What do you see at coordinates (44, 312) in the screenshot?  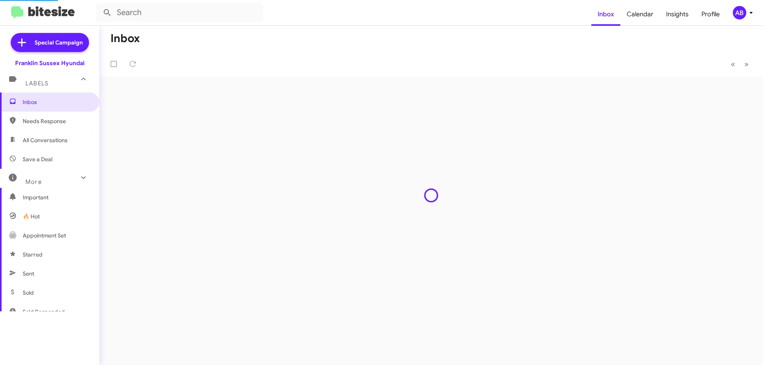 I see `span: Sold Responded` at bounding box center [44, 312].